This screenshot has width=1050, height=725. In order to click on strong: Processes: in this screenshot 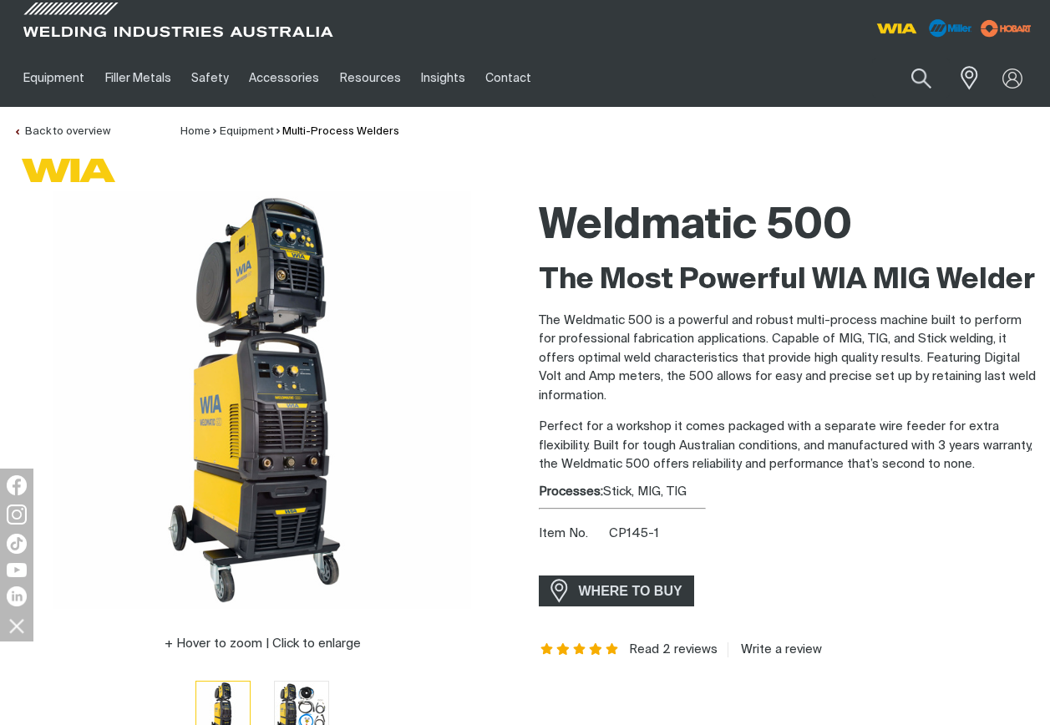, I will do `click(570, 491)`.